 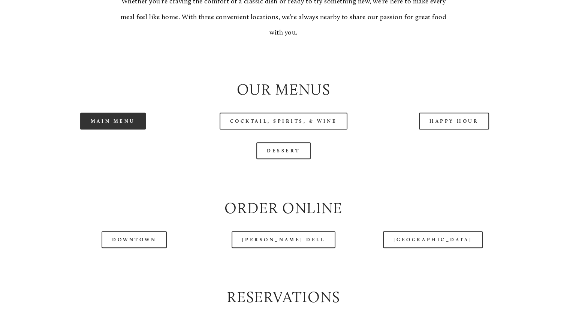 What do you see at coordinates (284, 121) in the screenshot?
I see `a: Cocktail, Spirits, & Wine` at bounding box center [284, 121].